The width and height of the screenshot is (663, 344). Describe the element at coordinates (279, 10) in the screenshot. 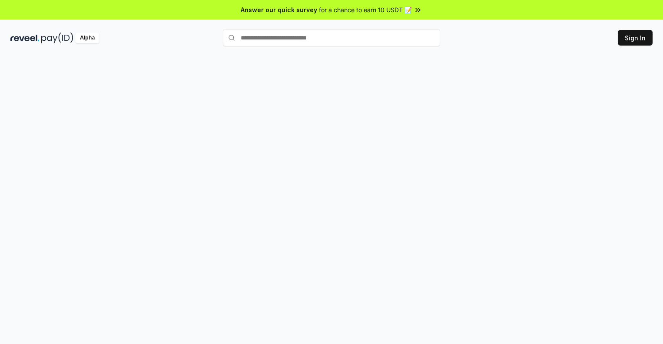

I see `span: Answer our quick survey` at that location.